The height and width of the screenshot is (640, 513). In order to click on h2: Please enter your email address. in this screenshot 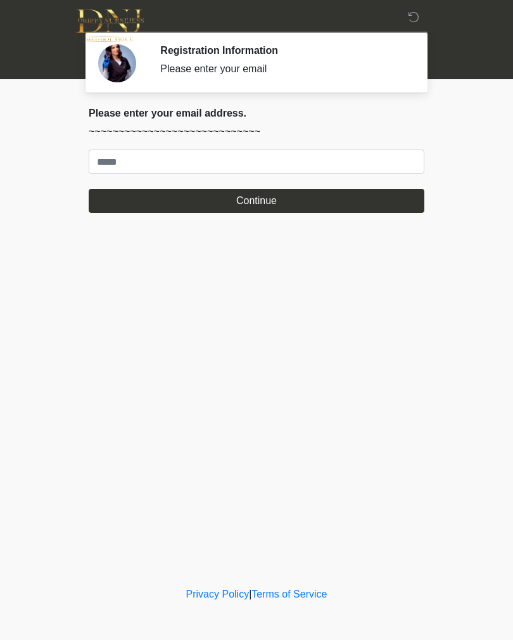, I will do `click(256, 113)`.